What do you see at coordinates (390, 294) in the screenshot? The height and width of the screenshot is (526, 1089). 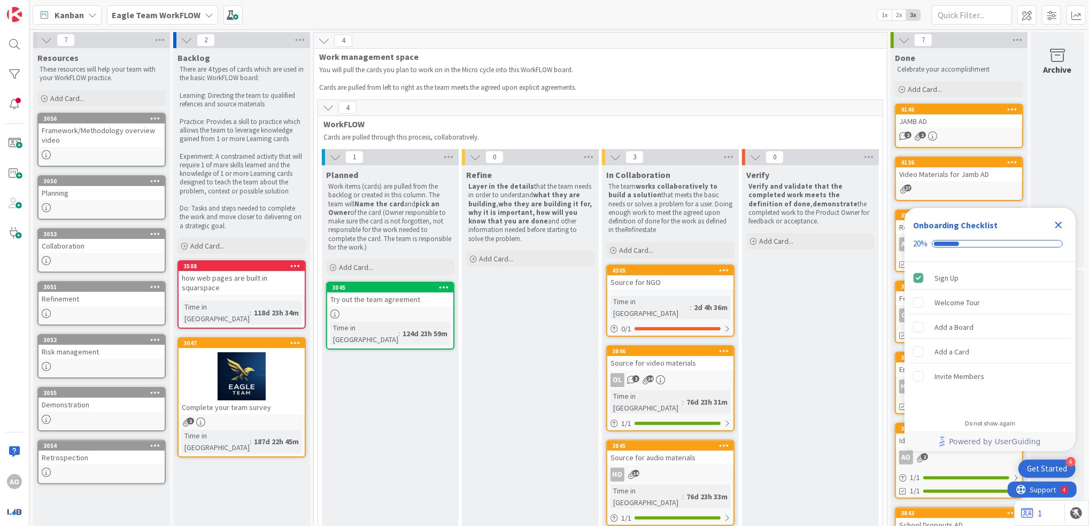 I see `div: 3045Try out the team agreement` at bounding box center [390, 294].